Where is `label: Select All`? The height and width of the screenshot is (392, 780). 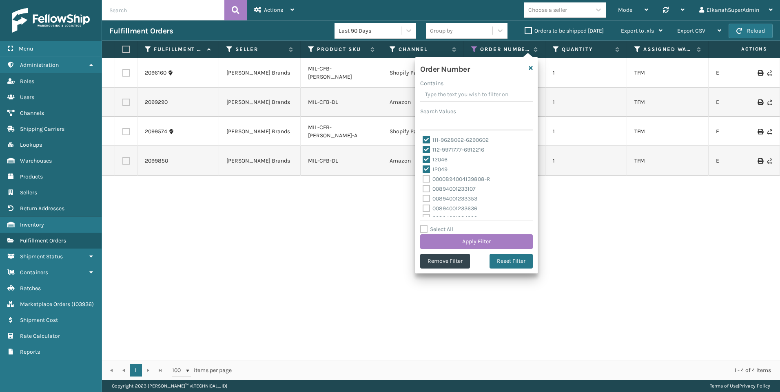 label: Select All is located at coordinates (436, 229).